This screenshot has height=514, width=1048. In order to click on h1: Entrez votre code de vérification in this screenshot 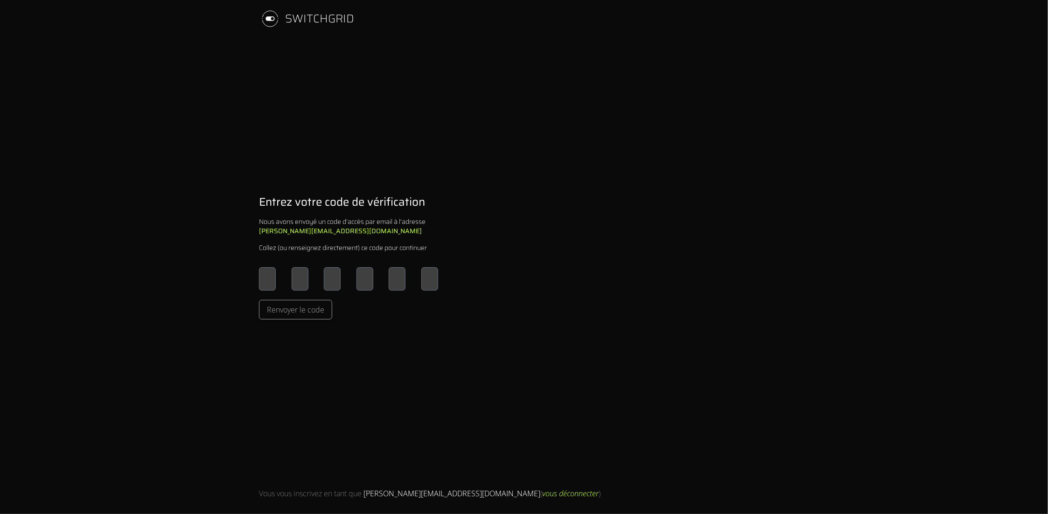, I will do `click(342, 202)`.